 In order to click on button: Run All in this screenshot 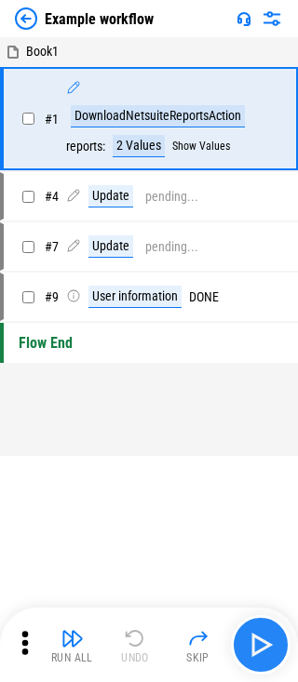, I will do `click(73, 645)`.